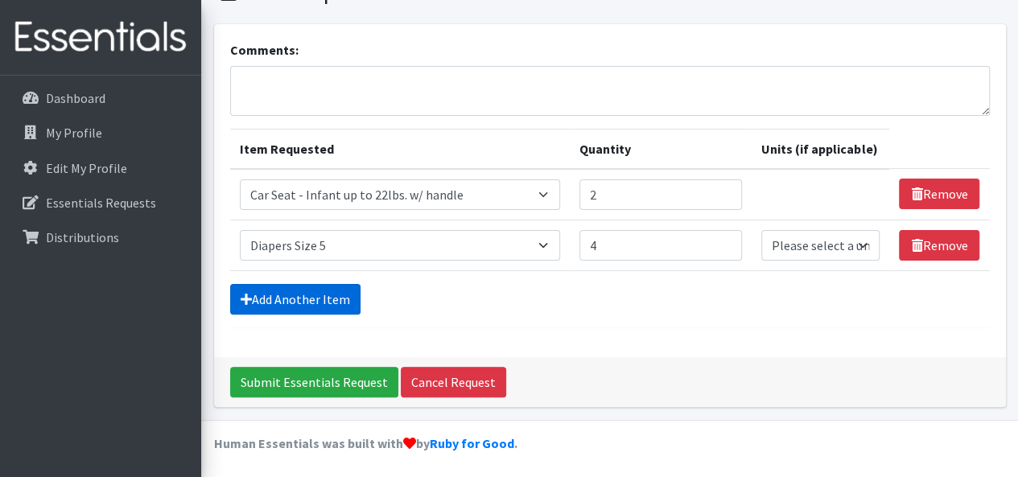 The width and height of the screenshot is (1018, 477). What do you see at coordinates (82, 237) in the screenshot?
I see `p: Distributions` at bounding box center [82, 237].